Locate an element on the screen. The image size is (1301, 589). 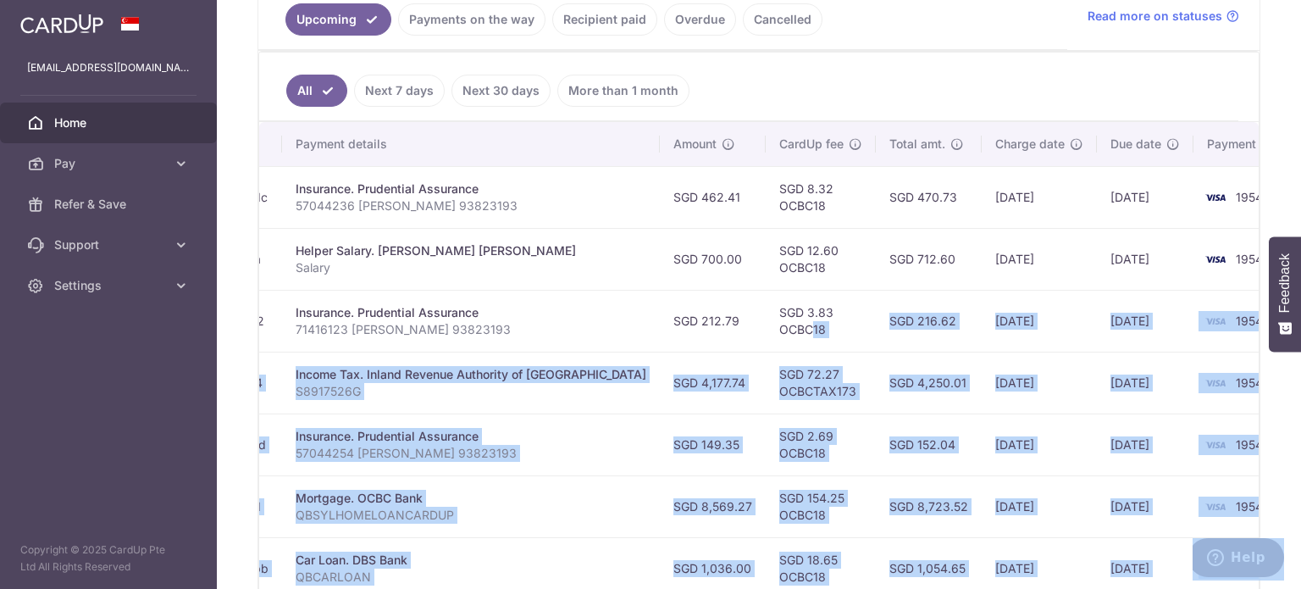
td: SGD 712.60 is located at coordinates (928, 258).